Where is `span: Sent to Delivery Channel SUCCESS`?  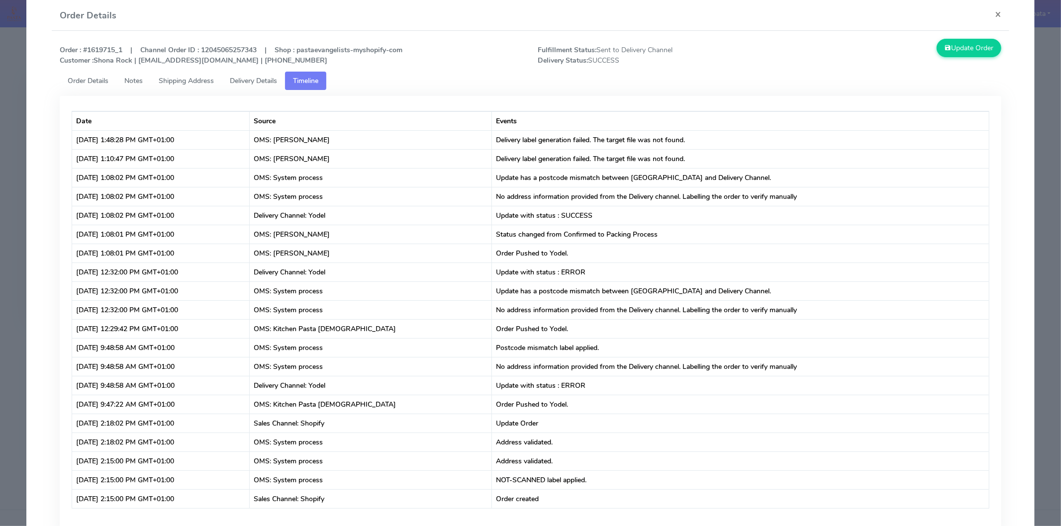
span: Sent to Delivery Channel SUCCESS is located at coordinates (649, 55).